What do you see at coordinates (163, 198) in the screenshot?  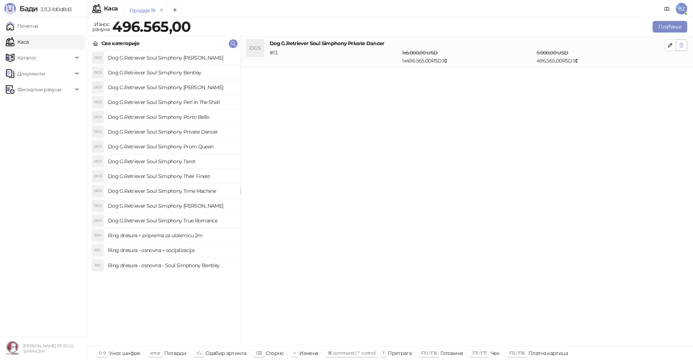 I see `div: grid` at bounding box center [163, 198].